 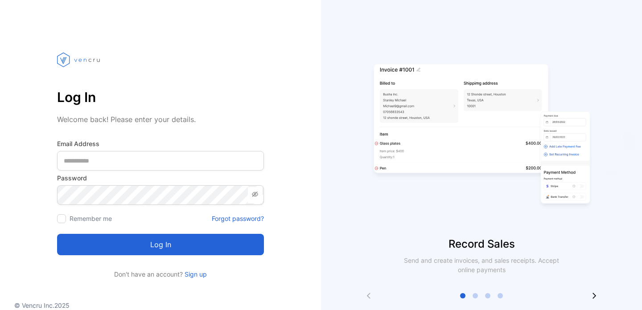 I want to click on a: Sign up, so click(x=195, y=274).